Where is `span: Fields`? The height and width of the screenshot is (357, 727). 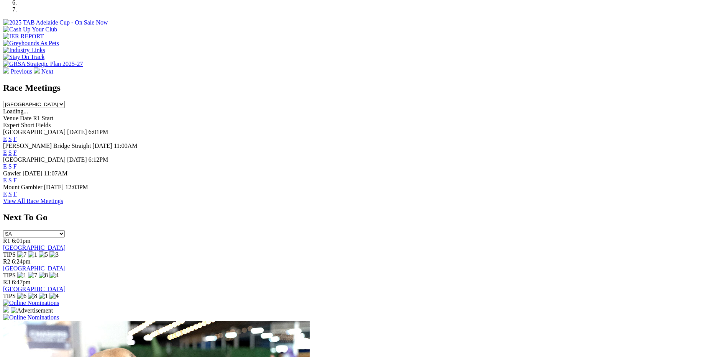 span: Fields is located at coordinates (43, 125).